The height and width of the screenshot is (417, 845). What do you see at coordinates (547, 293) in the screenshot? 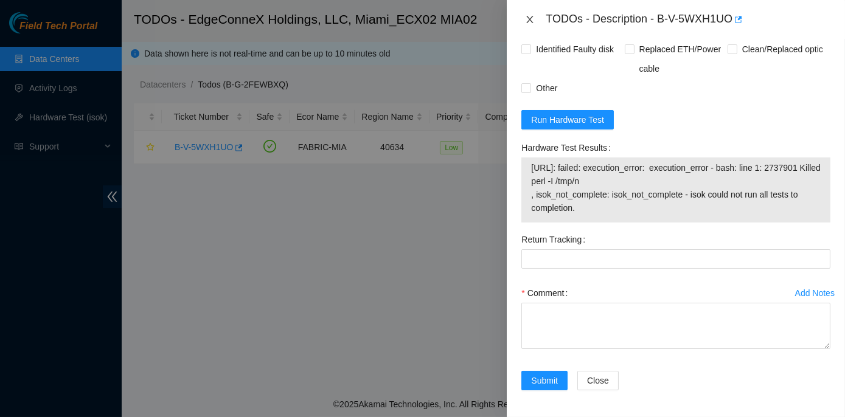
I see `label: Comment` at bounding box center [547, 293].